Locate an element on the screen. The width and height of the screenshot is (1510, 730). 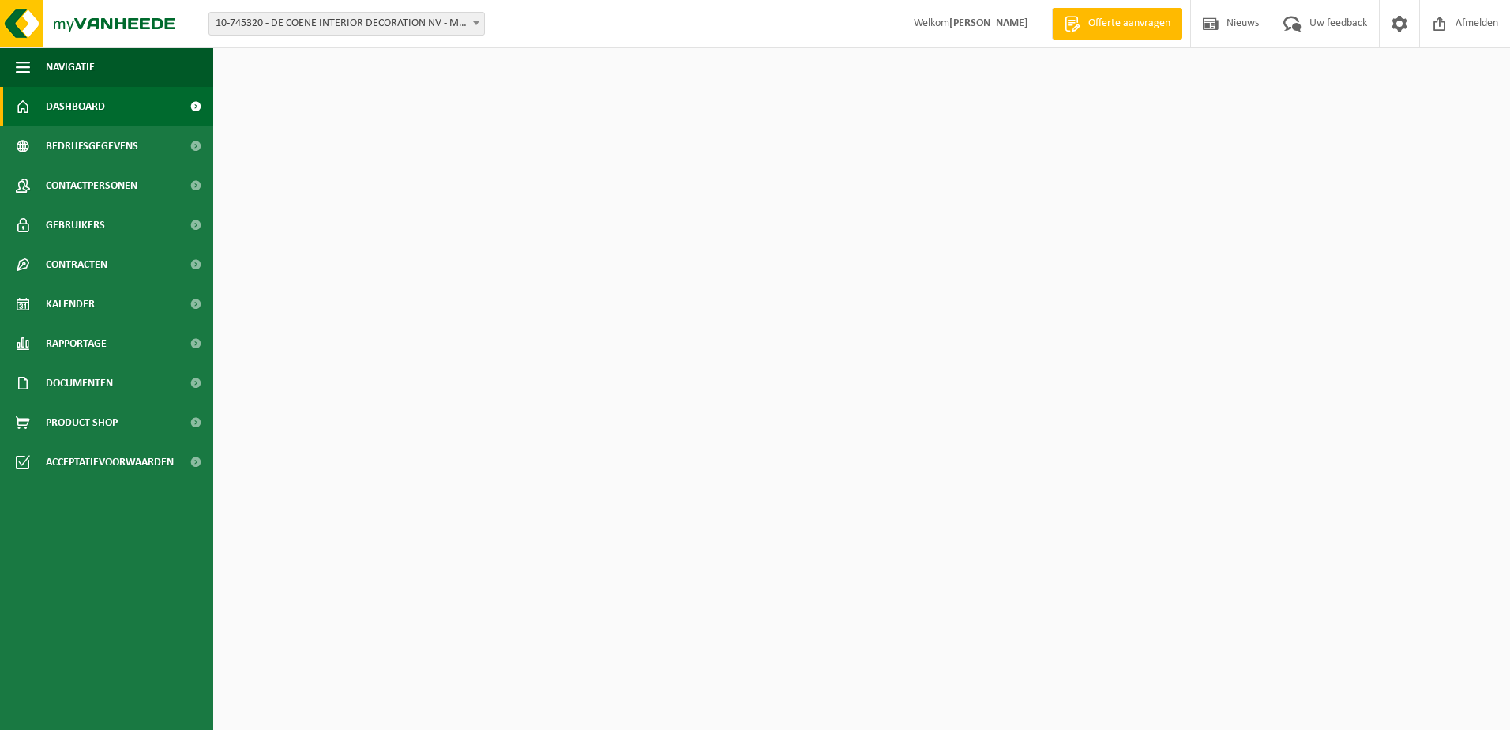
span: Documenten is located at coordinates (79, 383).